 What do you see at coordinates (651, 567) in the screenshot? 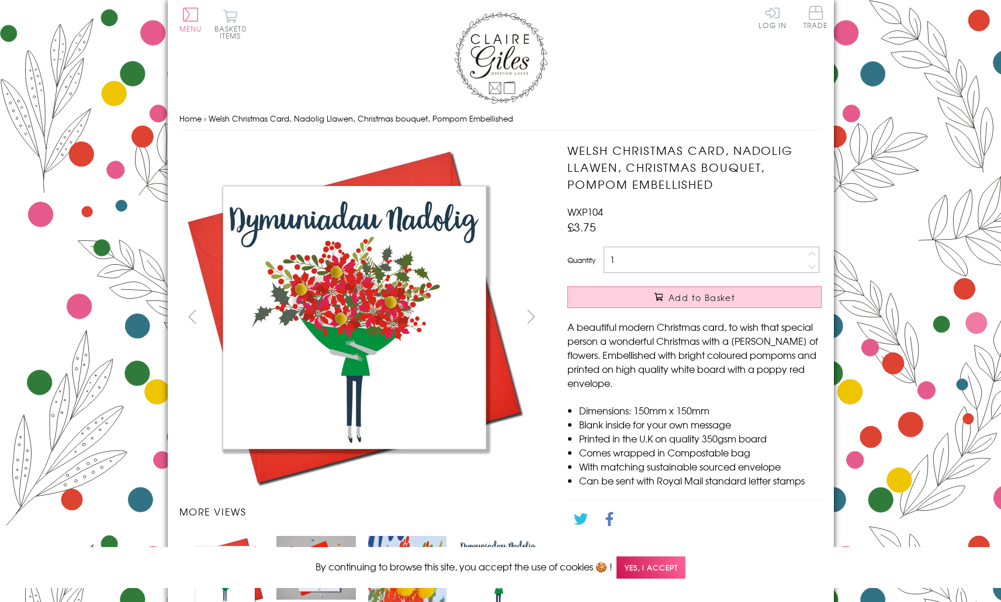
I see `span: Yes, I accept` at bounding box center [651, 567].